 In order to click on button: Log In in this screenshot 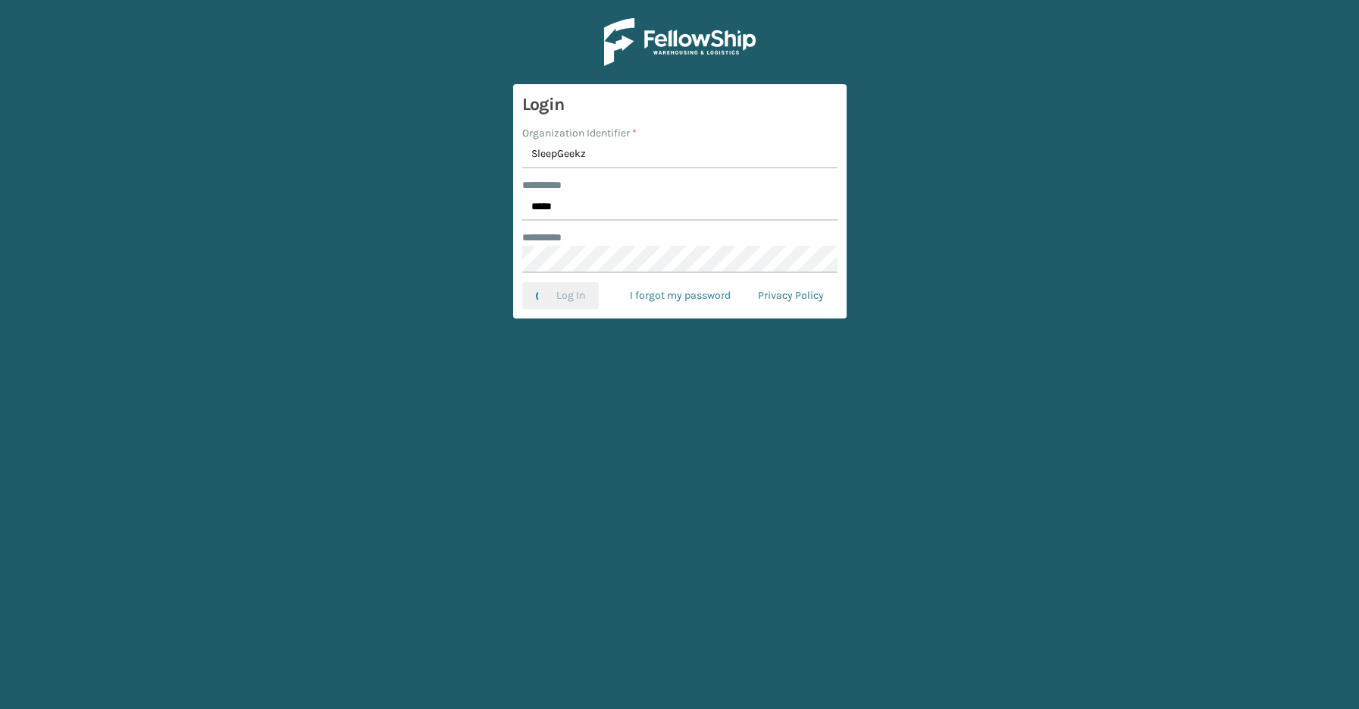, I will do `click(560, 296)`.